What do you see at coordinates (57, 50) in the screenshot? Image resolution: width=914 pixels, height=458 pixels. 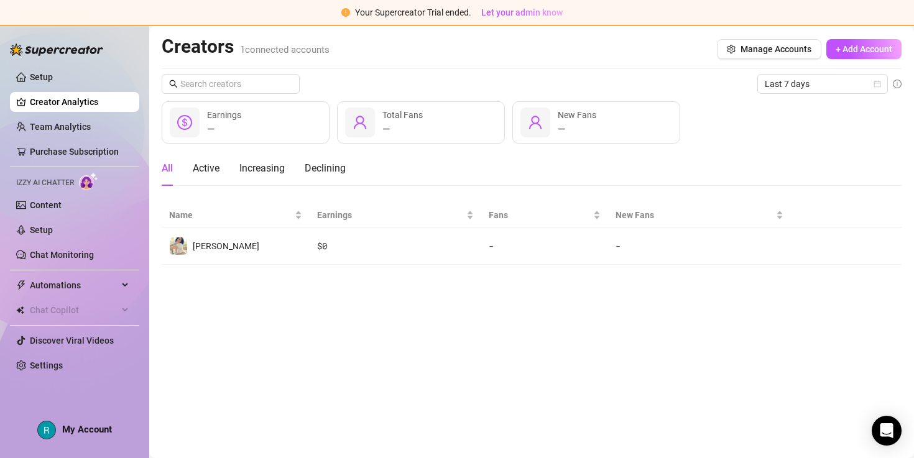 I see `img: logo-BBDzfeDw.svg` at bounding box center [57, 50].